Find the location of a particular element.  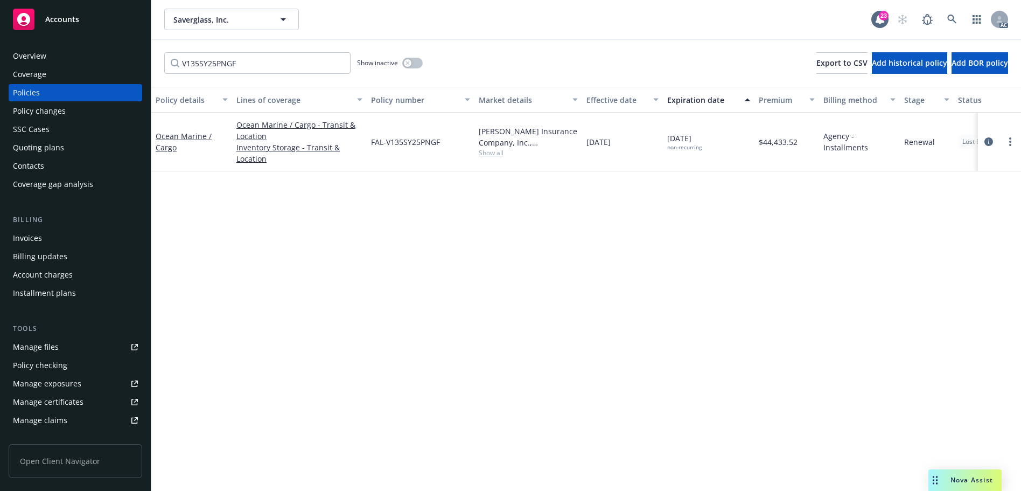

div: Lines of coverage is located at coordinates (293, 100).